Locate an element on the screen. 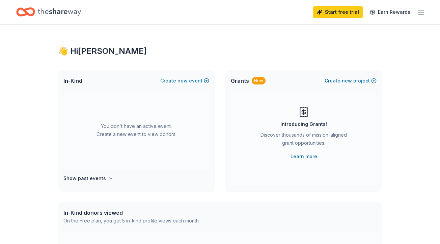 This screenshot has width=440, height=244. div: Discover thousands of mission-aligned grant opportunities. is located at coordinates (303, 141).